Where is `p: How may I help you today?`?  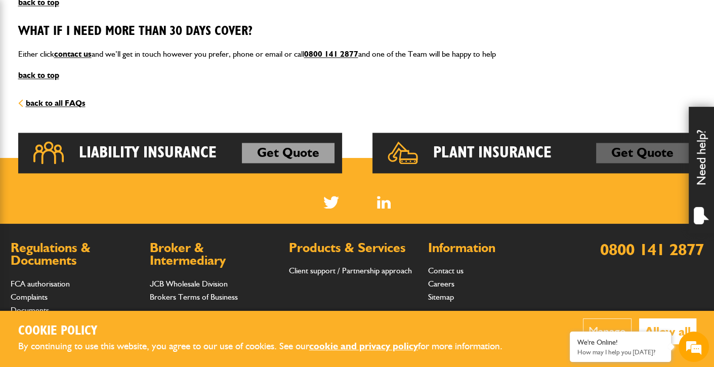 p: How may I help you today? is located at coordinates (620, 352).